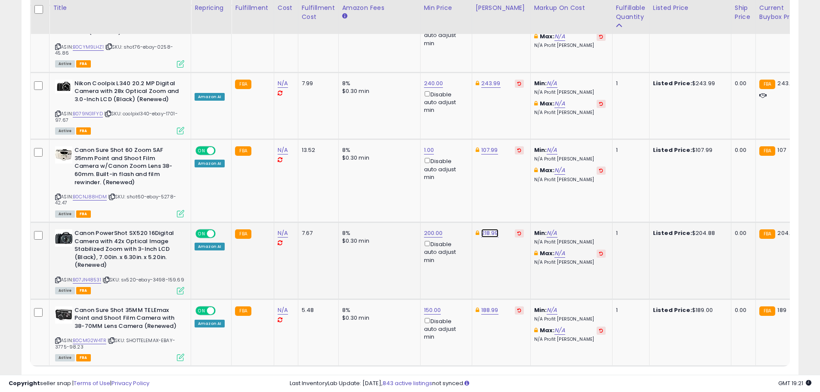 Image resolution: width=820 pixels, height=392 pixels. What do you see at coordinates (434, 84) in the screenshot?
I see `a: 240.00` at bounding box center [434, 84].